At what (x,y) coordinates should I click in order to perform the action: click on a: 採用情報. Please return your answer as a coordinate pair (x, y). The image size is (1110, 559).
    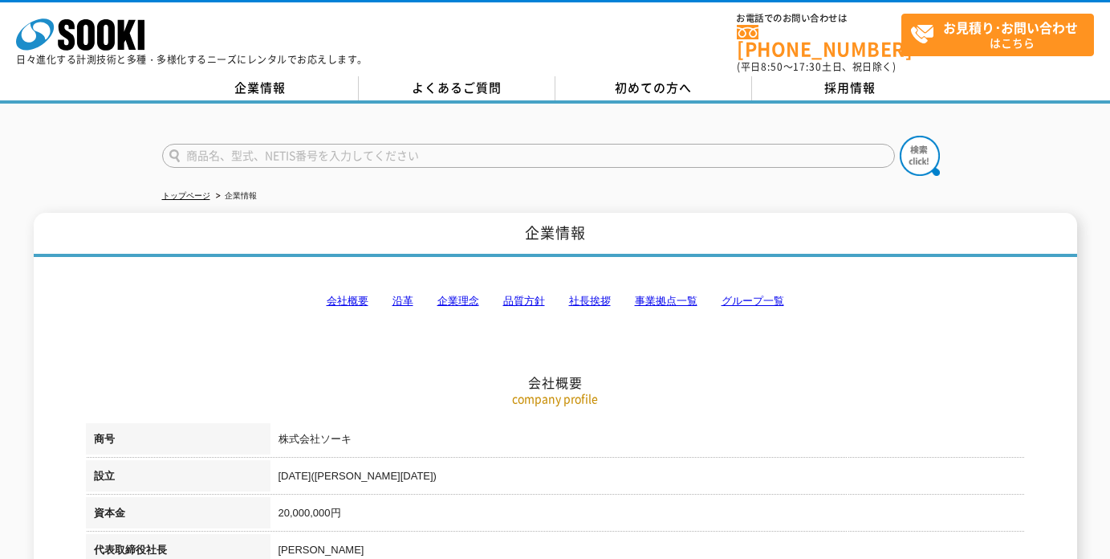
    Looking at the image, I should click on (850, 88).